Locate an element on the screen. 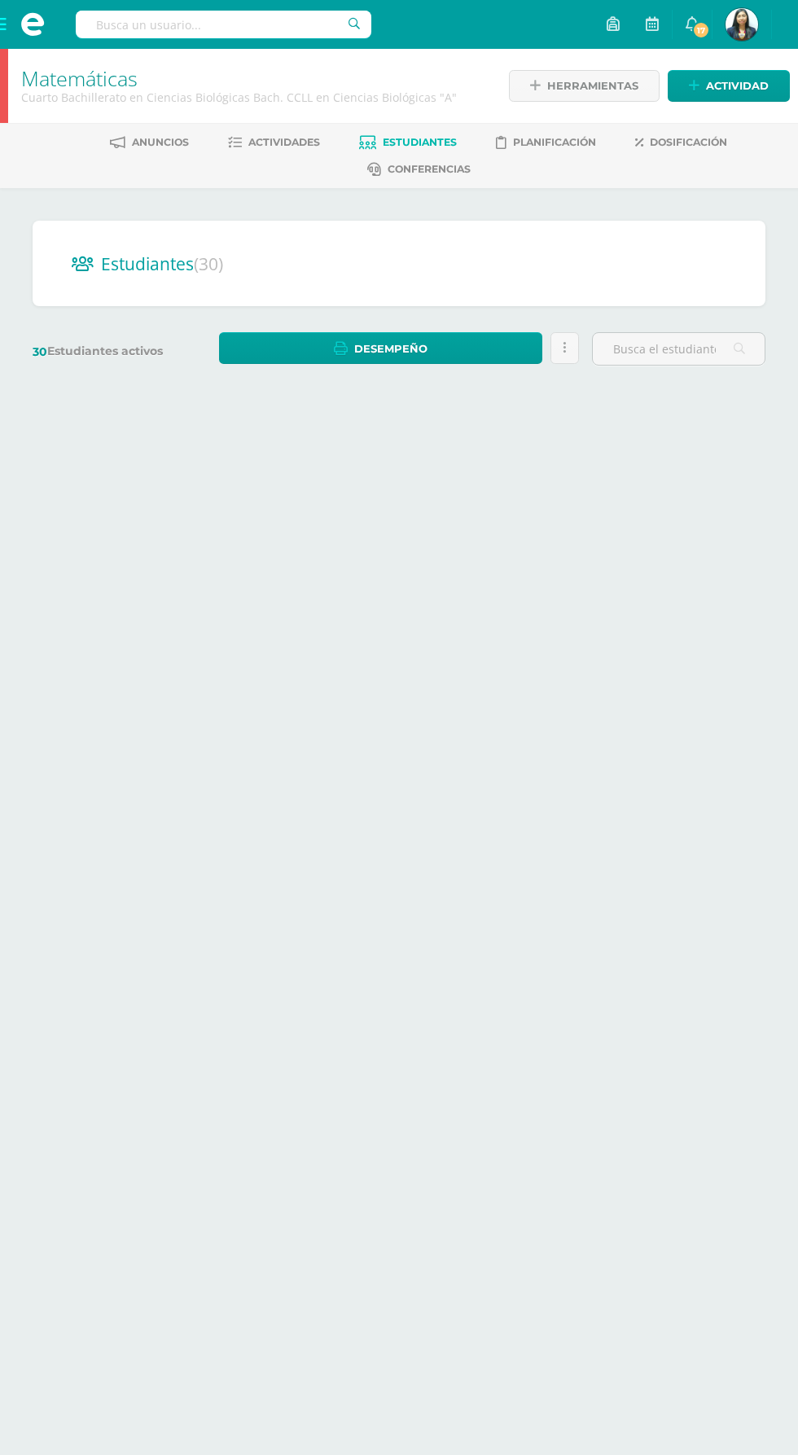 Image resolution: width=798 pixels, height=1455 pixels. input: Busca un usuario... is located at coordinates (223, 24).